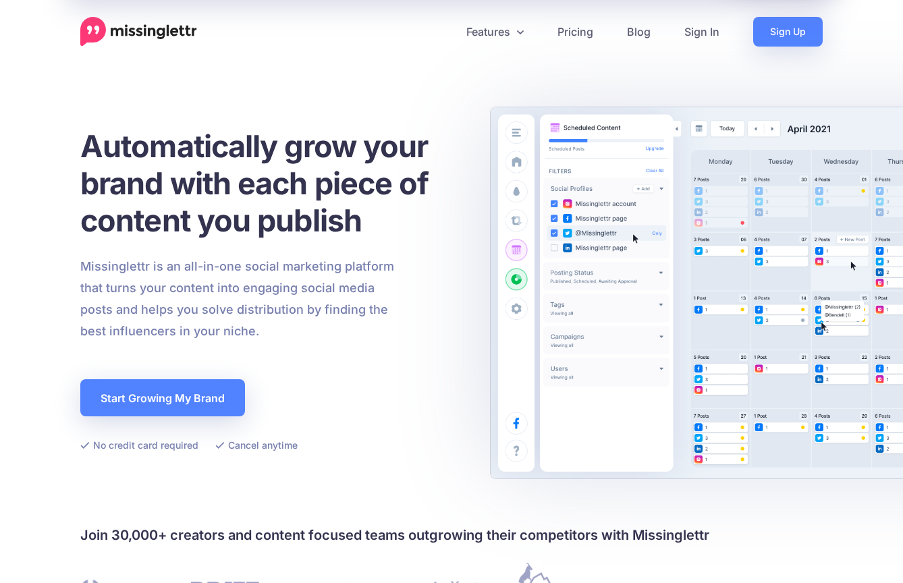  I want to click on h4: Join 30,000+ creators and content focused teams outgrowing their competitors with Missinglettr, so click(451, 535).